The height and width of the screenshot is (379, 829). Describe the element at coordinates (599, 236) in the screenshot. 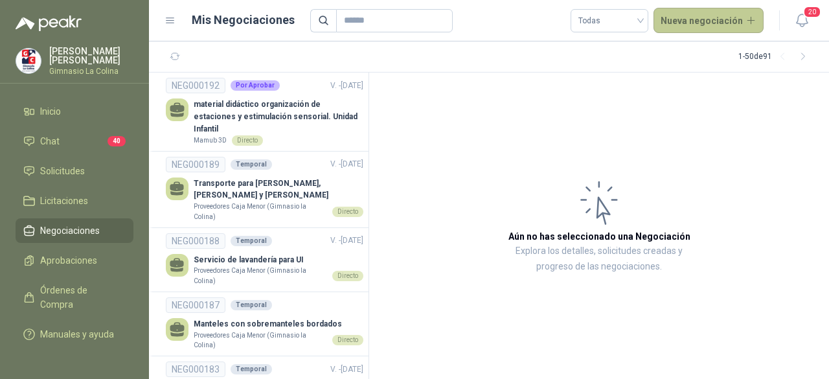

I see `h3: Aún no has seleccionado una Negociación` at that location.